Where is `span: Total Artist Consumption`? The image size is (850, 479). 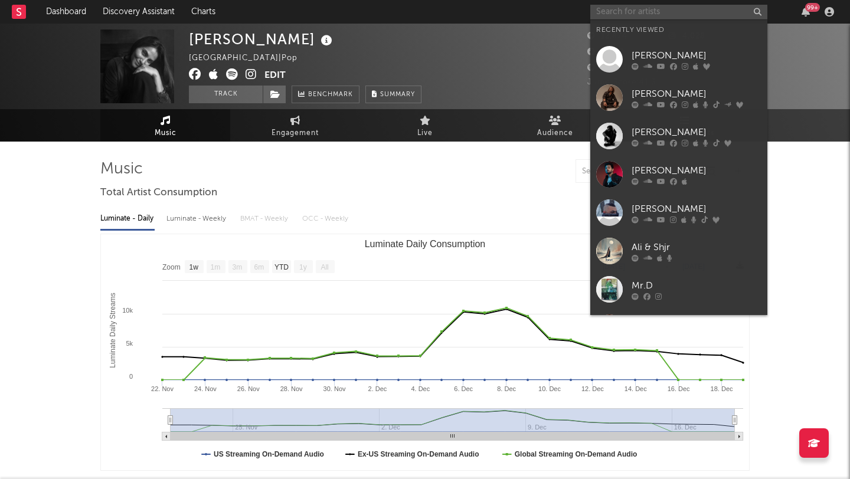
span: Total Artist Consumption is located at coordinates (159, 193).